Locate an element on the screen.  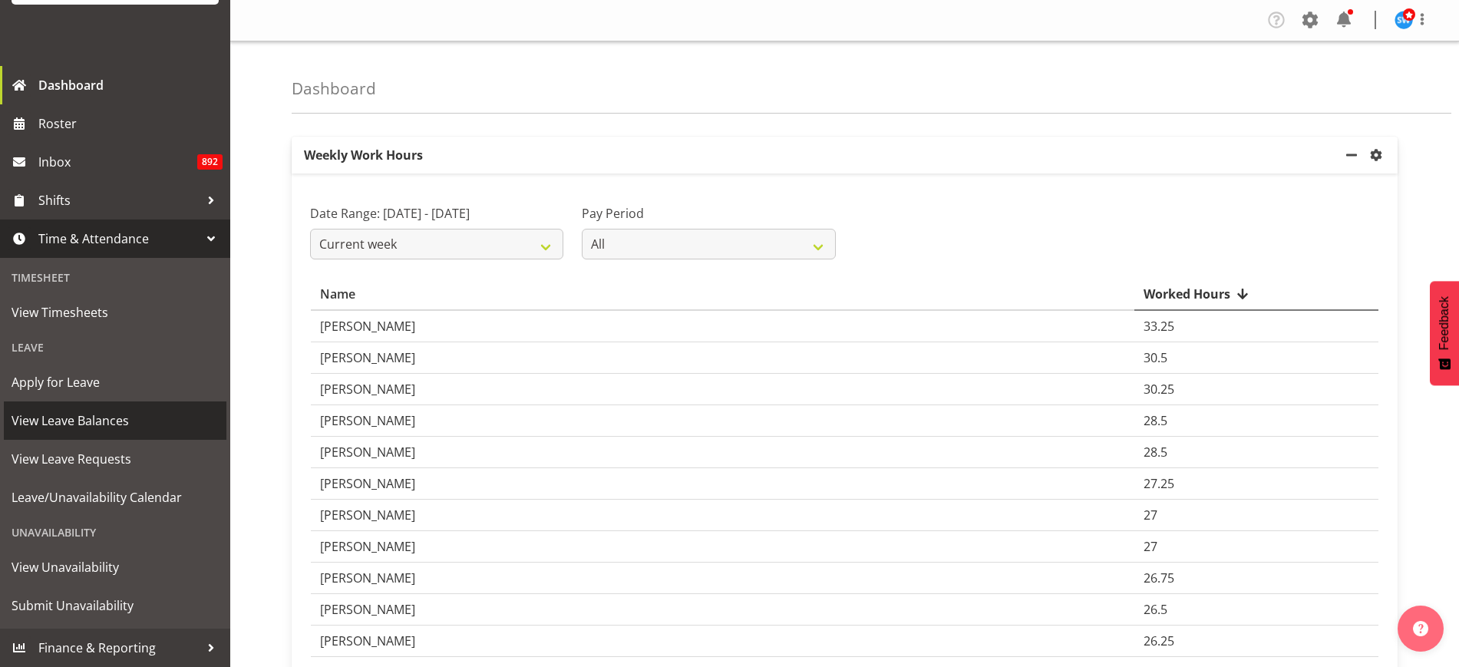
span: 27.25 is located at coordinates (1159, 484).